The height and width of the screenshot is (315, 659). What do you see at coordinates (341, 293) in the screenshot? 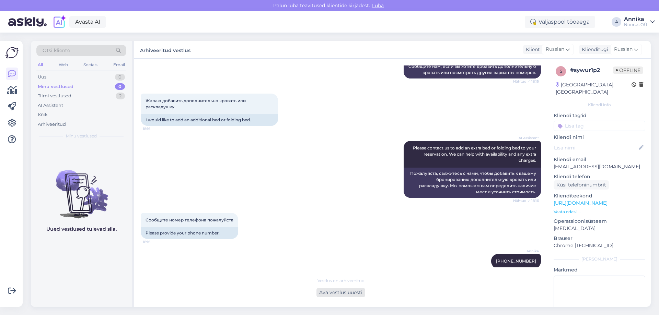
I see `div: Ava vestlus uuesti` at bounding box center [341, 293].